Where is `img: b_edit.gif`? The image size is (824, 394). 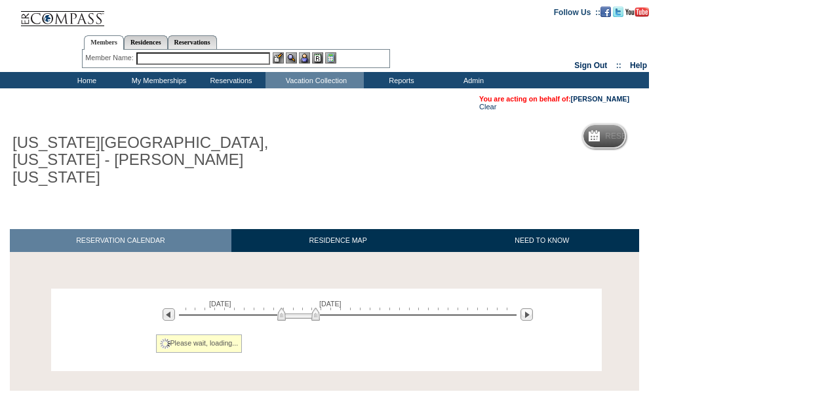
img: b_edit.gif is located at coordinates (278, 58).